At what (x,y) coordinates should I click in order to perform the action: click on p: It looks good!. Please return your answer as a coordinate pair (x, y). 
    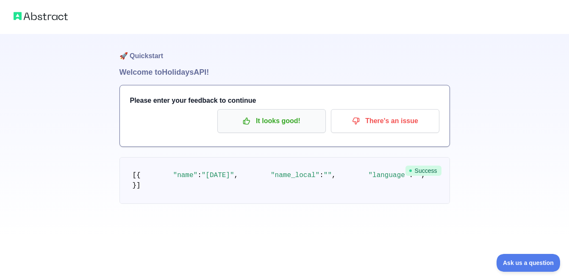
    Looking at the image, I should click on (272, 121).